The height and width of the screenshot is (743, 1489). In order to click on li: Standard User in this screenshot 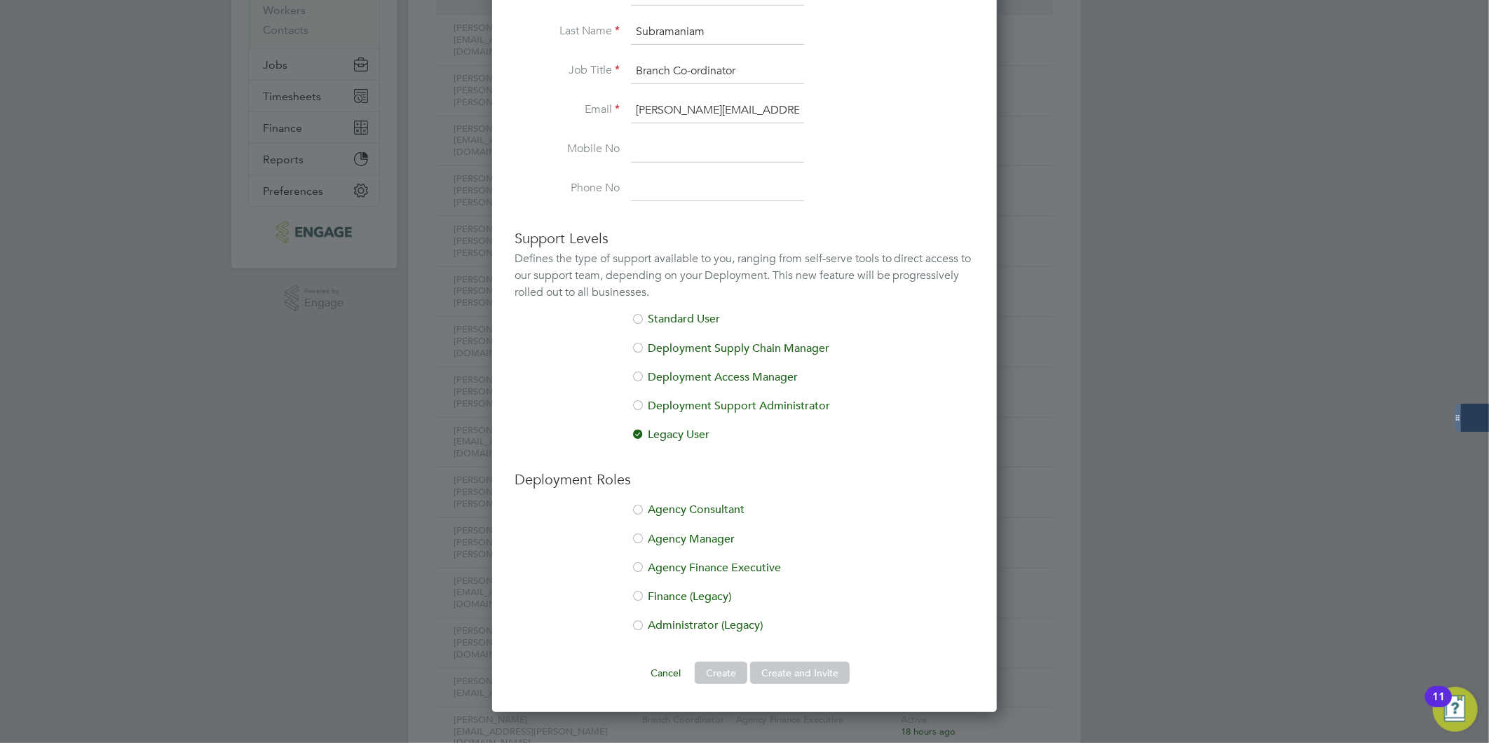, I will do `click(744, 326)`.